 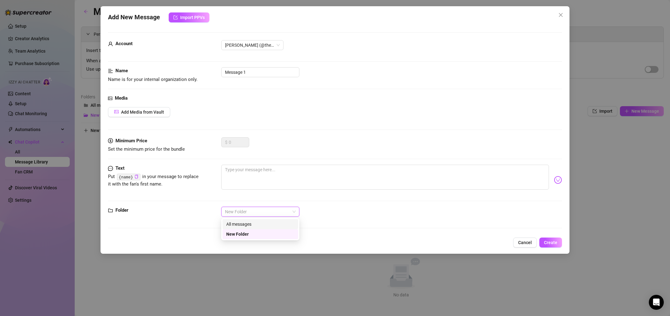 I want to click on span: user, so click(x=110, y=44).